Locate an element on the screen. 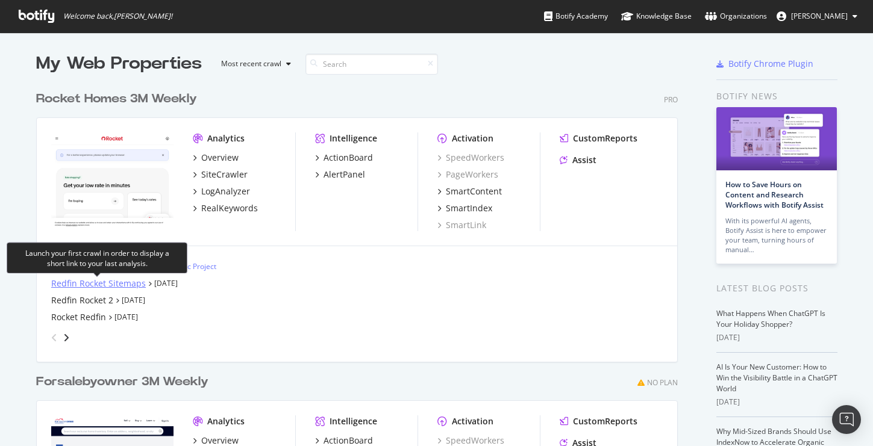 Image resolution: width=873 pixels, height=446 pixels. img: How to Save Hours on Content and Research Workflows with Botify Assist is located at coordinates (776, 139).